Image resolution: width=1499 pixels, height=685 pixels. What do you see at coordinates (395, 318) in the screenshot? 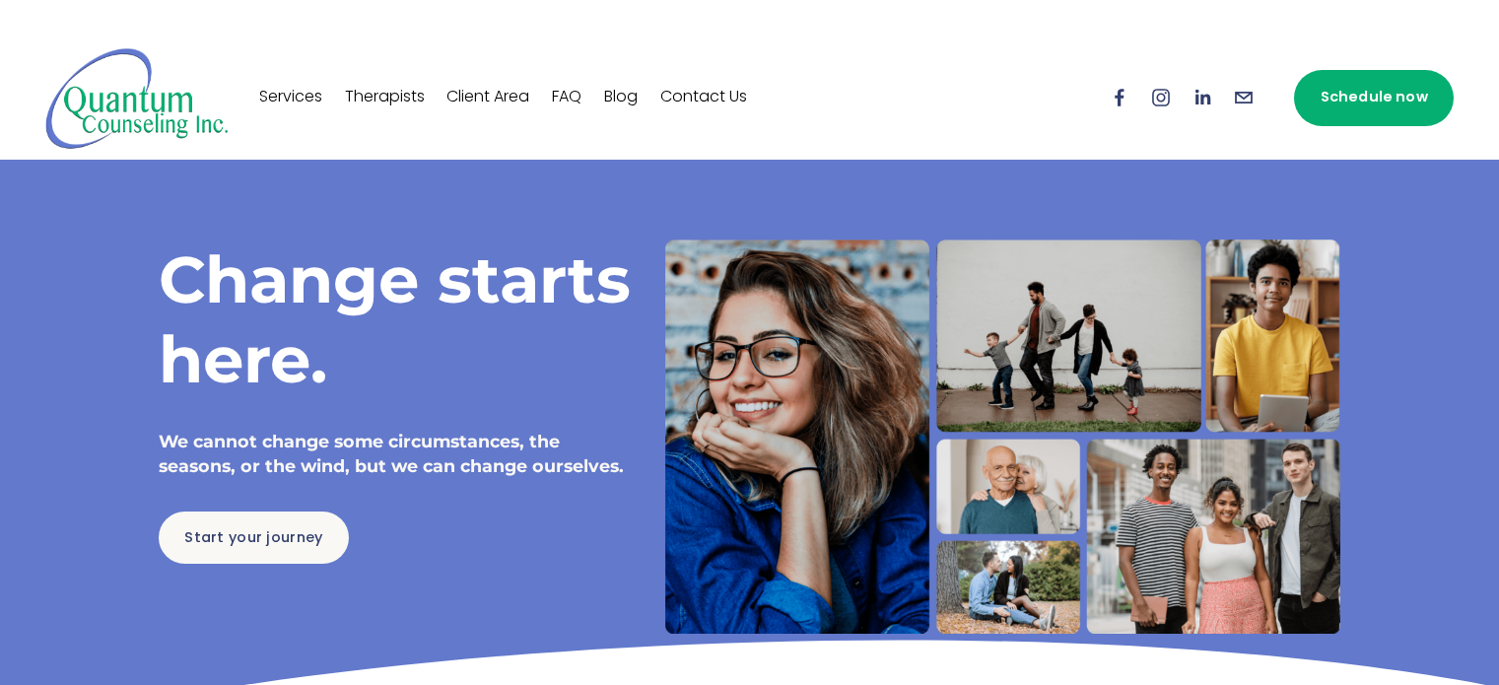
I see `h1: Change starts here.` at bounding box center [395, 318].